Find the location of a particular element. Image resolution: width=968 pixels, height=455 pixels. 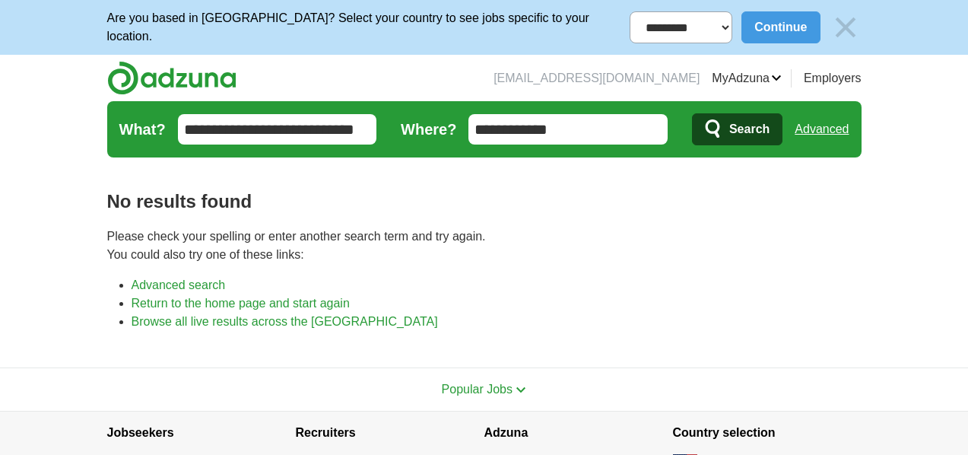

h4: Country selection is located at coordinates (768, 433).